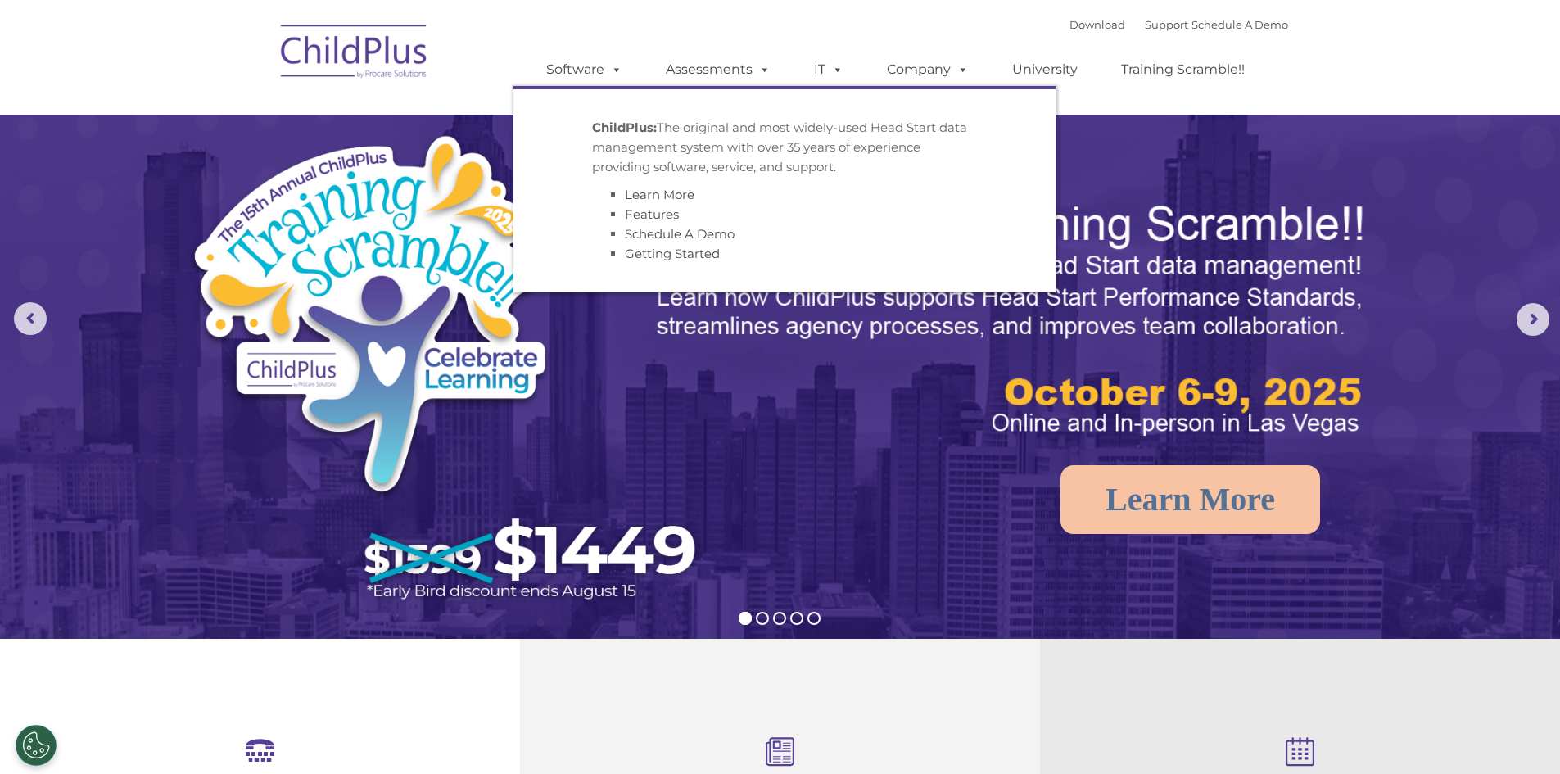  Describe the element at coordinates (1097, 25) in the screenshot. I see `a: Download` at that location.